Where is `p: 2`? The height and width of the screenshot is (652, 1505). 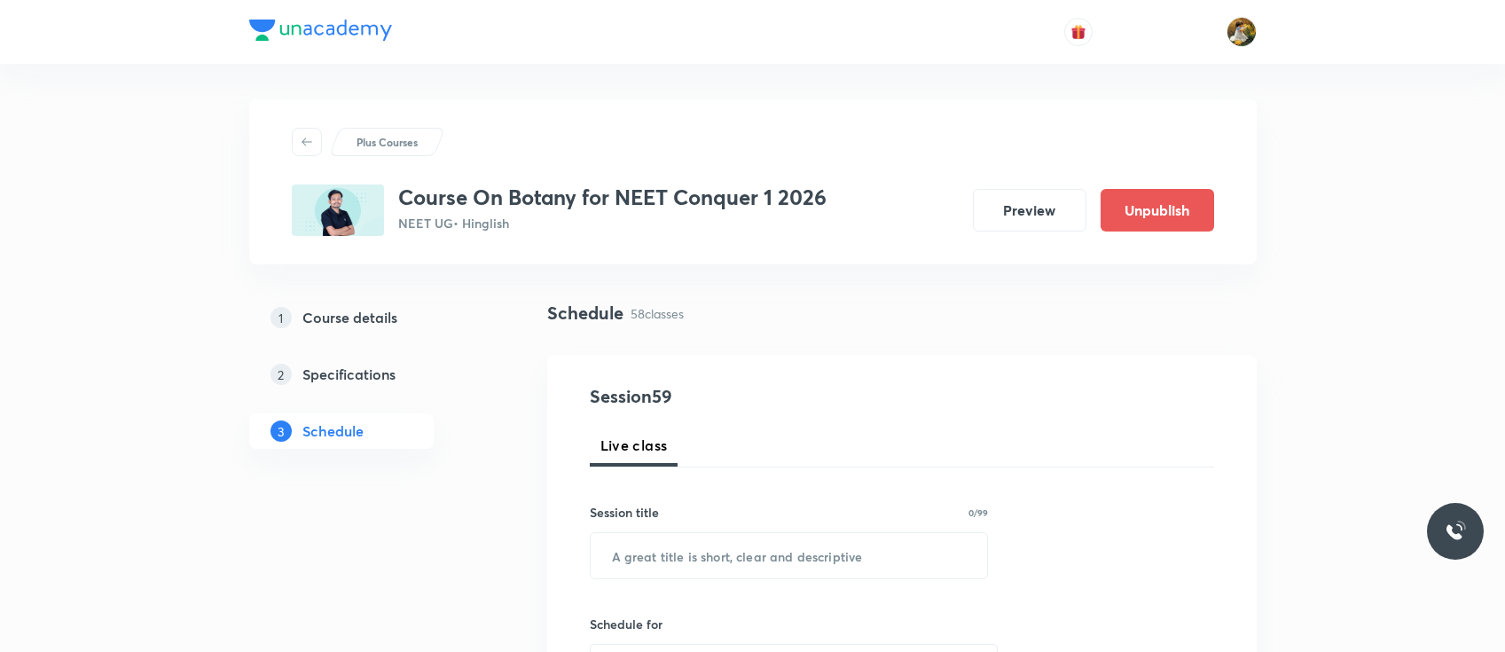 p: 2 is located at coordinates (281, 374).